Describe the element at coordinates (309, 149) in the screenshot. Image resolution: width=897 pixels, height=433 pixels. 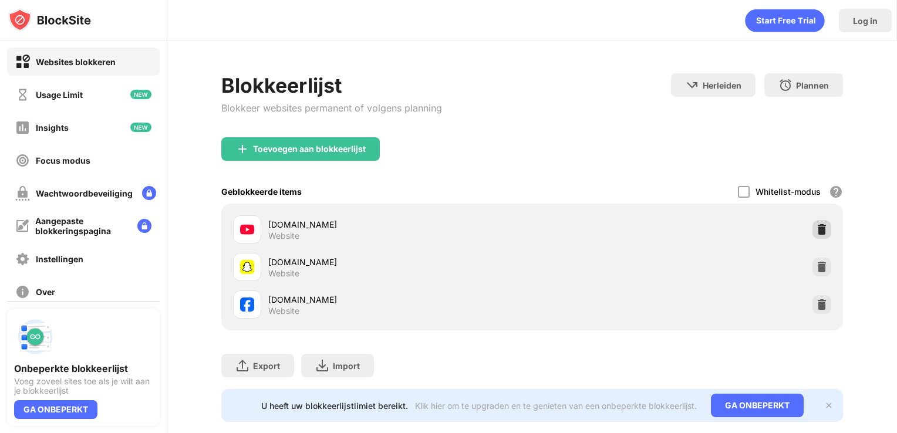
I see `div: Toevoegen aan blokkeerlijst` at that location.